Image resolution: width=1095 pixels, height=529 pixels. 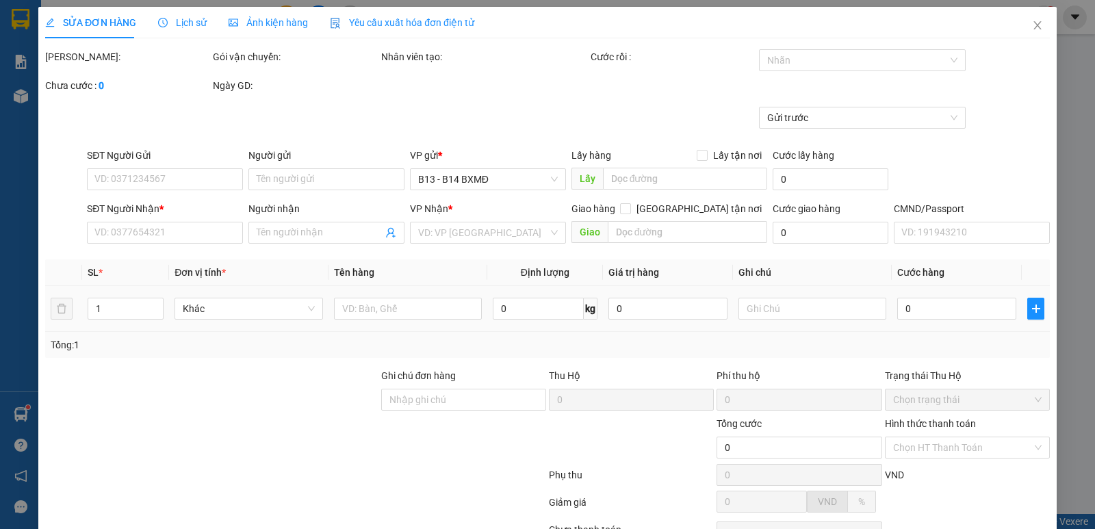 I want to click on span: Cước hàng, so click(x=921, y=272).